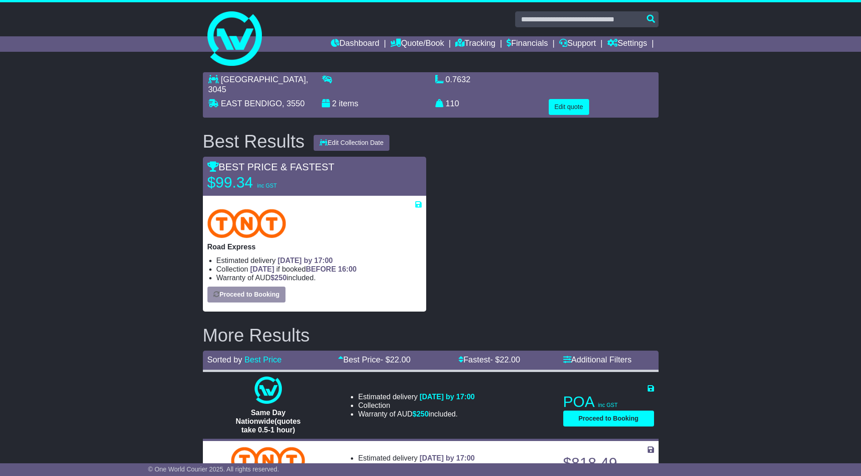 This screenshot has height=476, width=861. Describe the element at coordinates (268, 460) in the screenshot. I see `img: TNT Domestic: Overnight Express` at that location.